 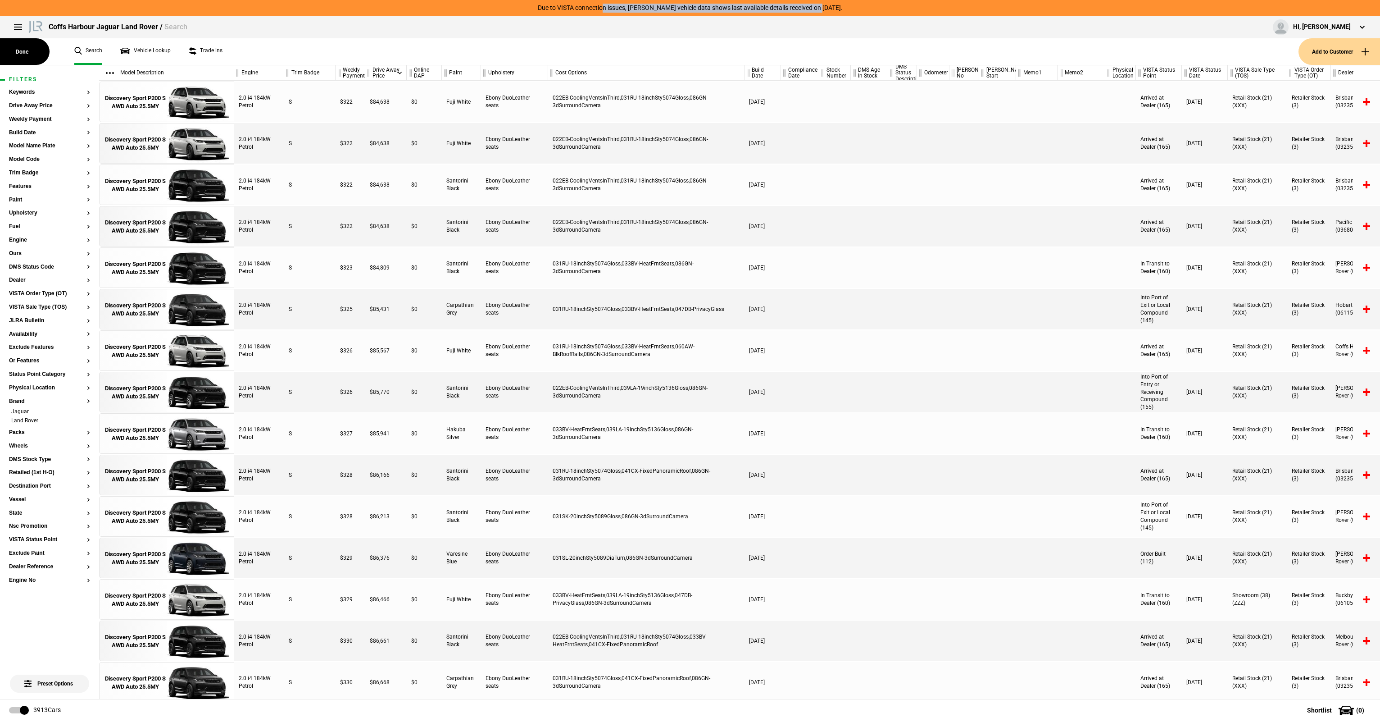 What do you see at coordinates (50, 374) in the screenshot?
I see `button: Status Point Category` at bounding box center [50, 374].